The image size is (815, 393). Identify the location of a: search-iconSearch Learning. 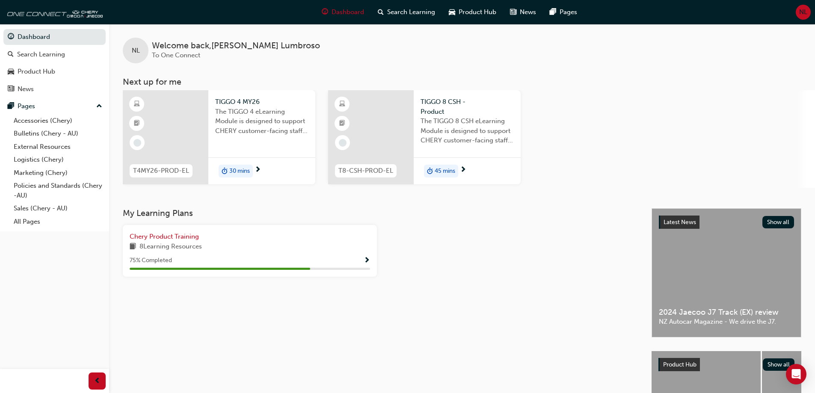
(406, 12).